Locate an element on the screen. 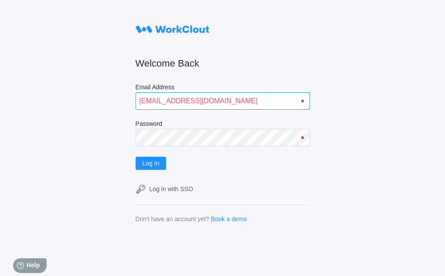  a: Book a demo is located at coordinates (229, 219).